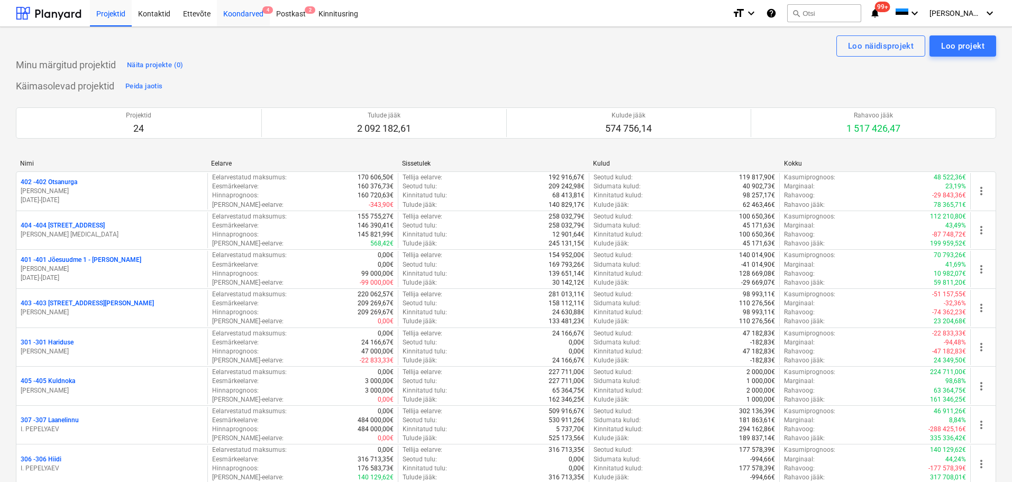 This screenshot has height=482, width=1012. What do you see at coordinates (377, 360) in the screenshot?
I see `p: -22 833,33€` at bounding box center [377, 360].